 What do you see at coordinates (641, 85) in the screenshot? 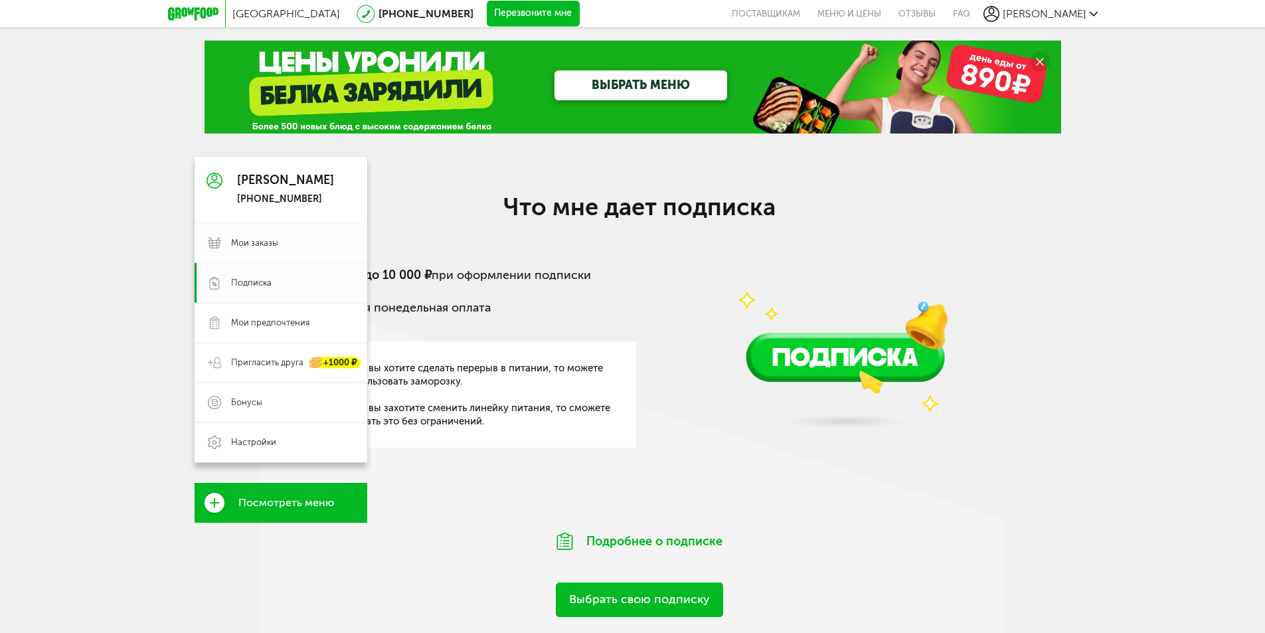
I see `a: ВЫБРАТЬ МЕНЮ` at bounding box center [641, 85].